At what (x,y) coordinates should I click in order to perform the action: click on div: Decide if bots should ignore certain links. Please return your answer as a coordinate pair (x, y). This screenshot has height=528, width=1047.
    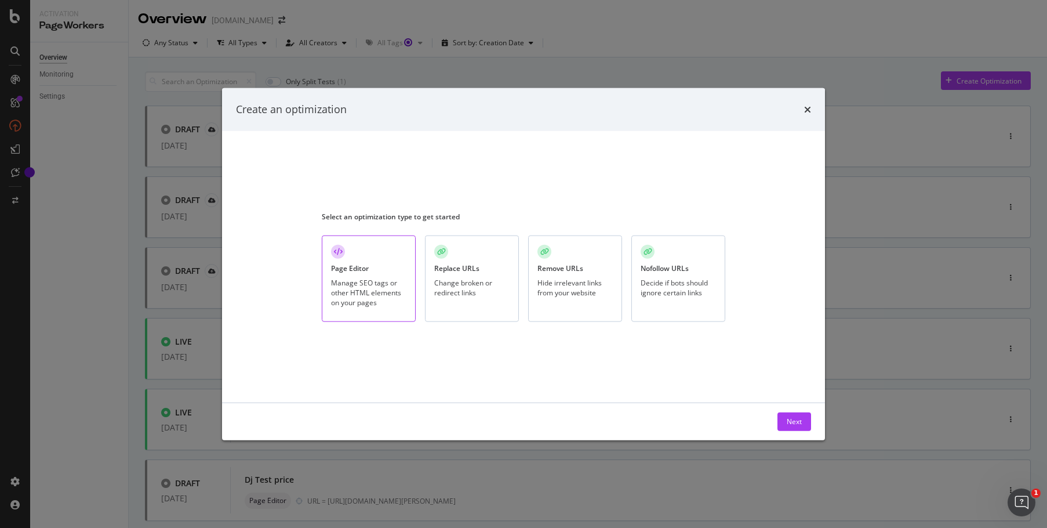
    Looking at the image, I should click on (678, 288).